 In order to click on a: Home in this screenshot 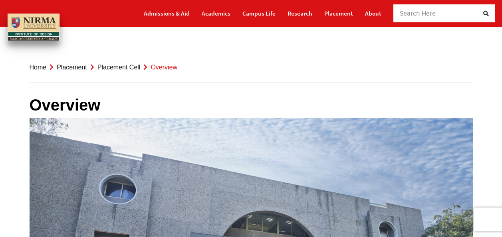, I will do `click(38, 67)`.